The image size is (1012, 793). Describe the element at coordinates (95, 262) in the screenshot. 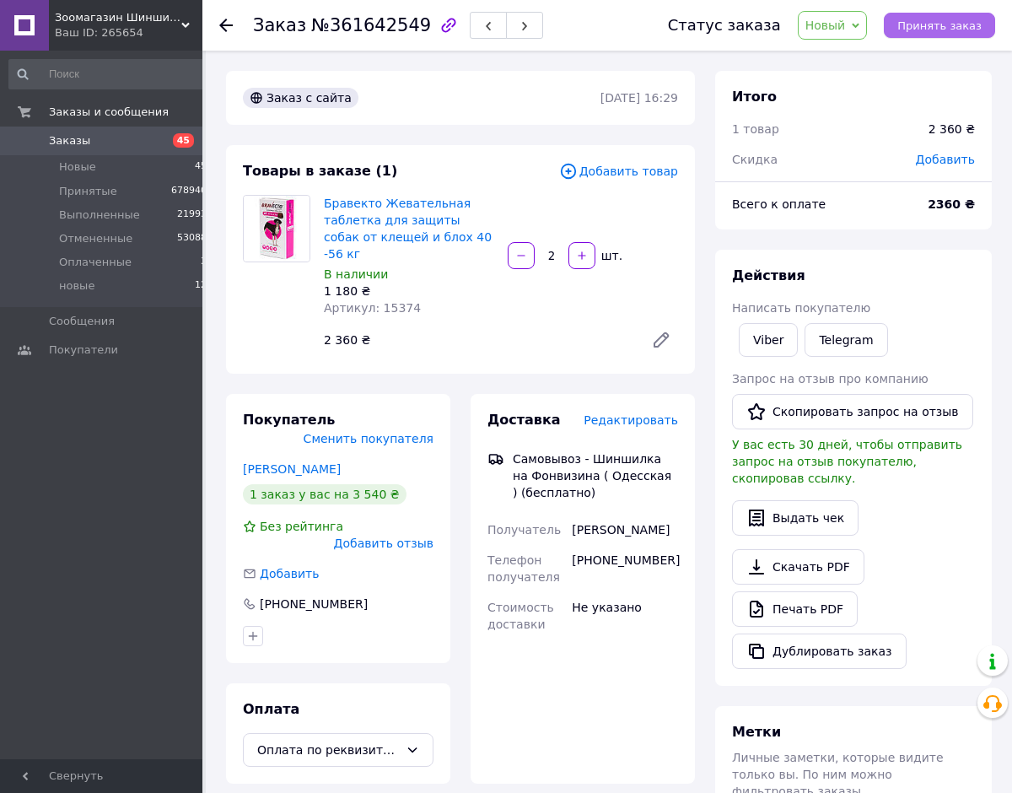

I see `span: Оплаченные` at that location.